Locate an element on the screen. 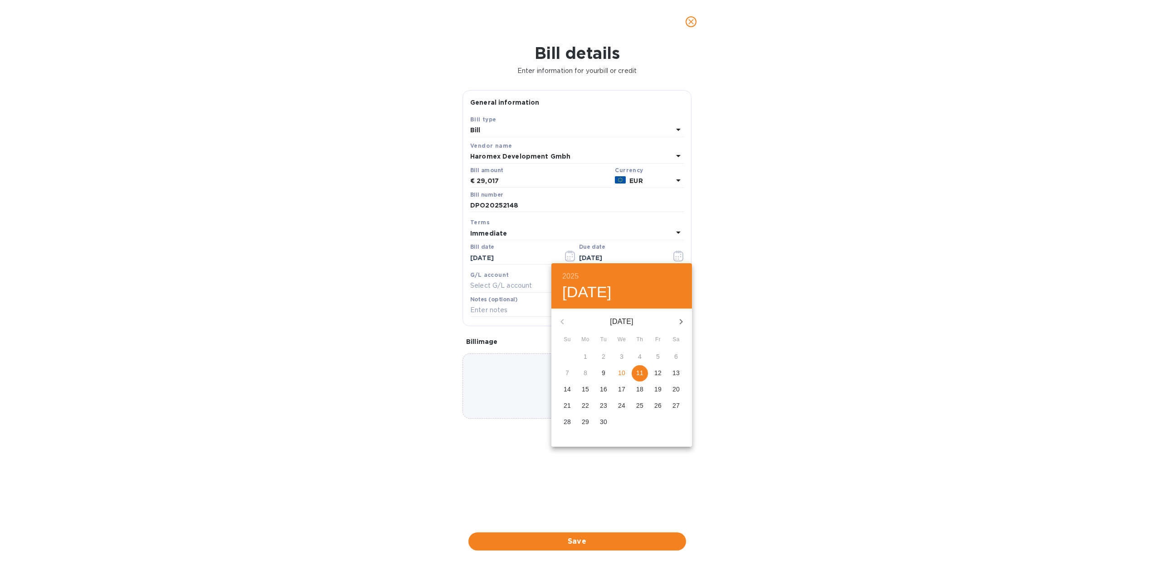  p: 11 is located at coordinates (640, 373).